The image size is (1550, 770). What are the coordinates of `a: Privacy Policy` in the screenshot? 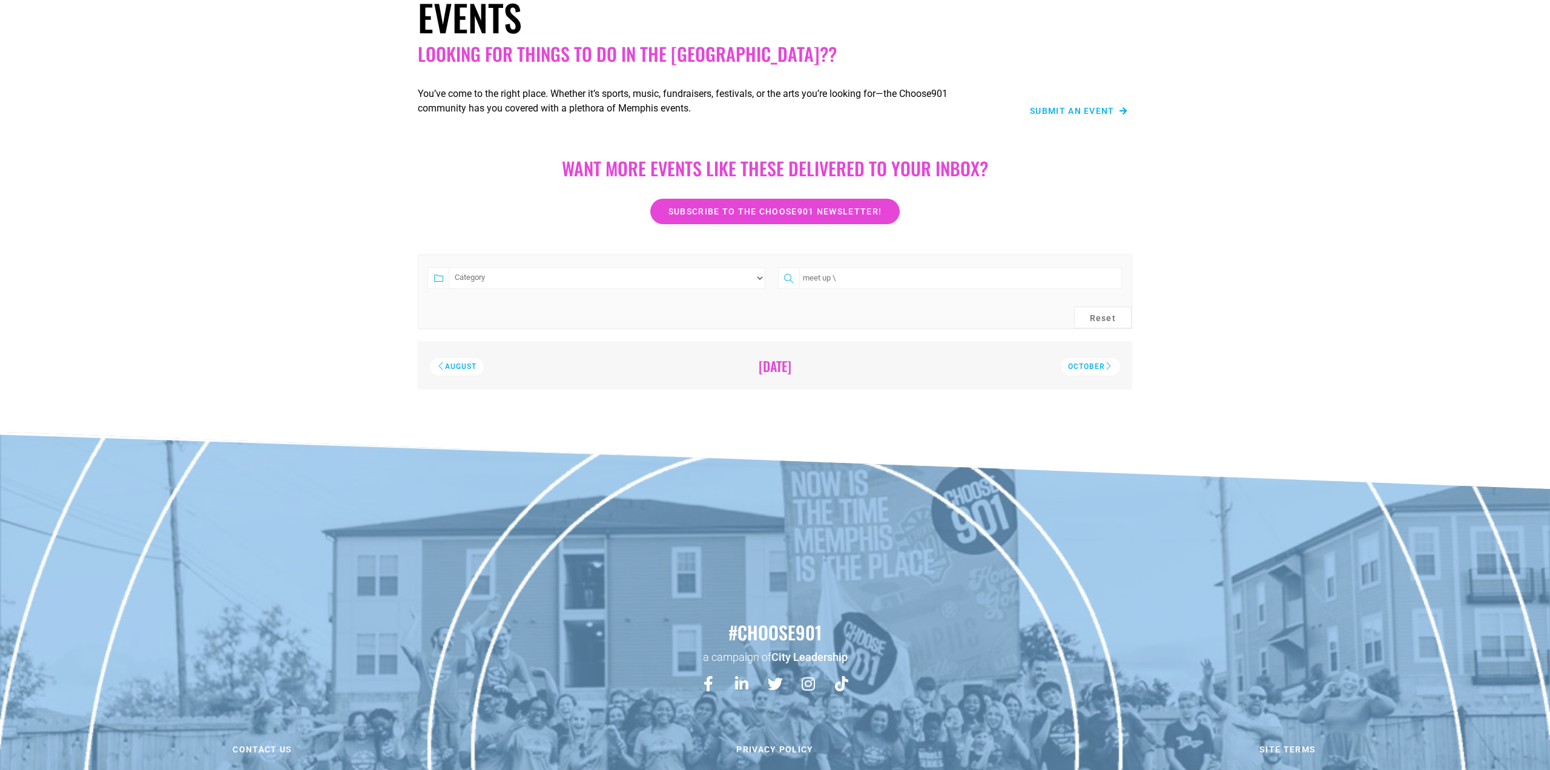 It's located at (775, 749).